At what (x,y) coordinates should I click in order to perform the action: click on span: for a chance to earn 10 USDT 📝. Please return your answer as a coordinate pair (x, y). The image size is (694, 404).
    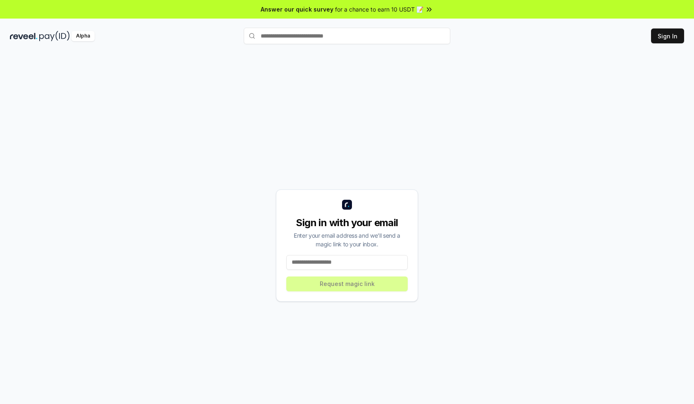
    Looking at the image, I should click on (379, 9).